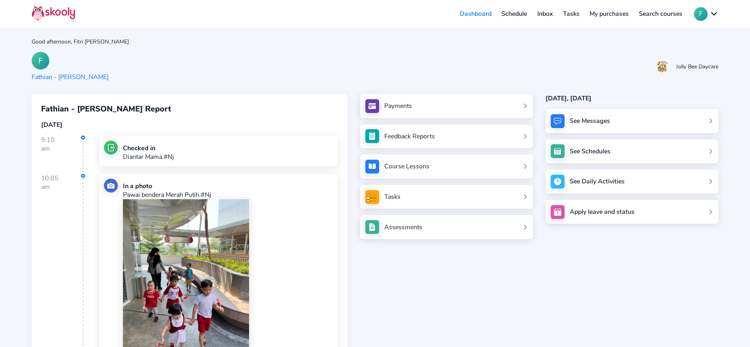  What do you see at coordinates (53, 13) in the screenshot?
I see `img: Skooly` at bounding box center [53, 13].